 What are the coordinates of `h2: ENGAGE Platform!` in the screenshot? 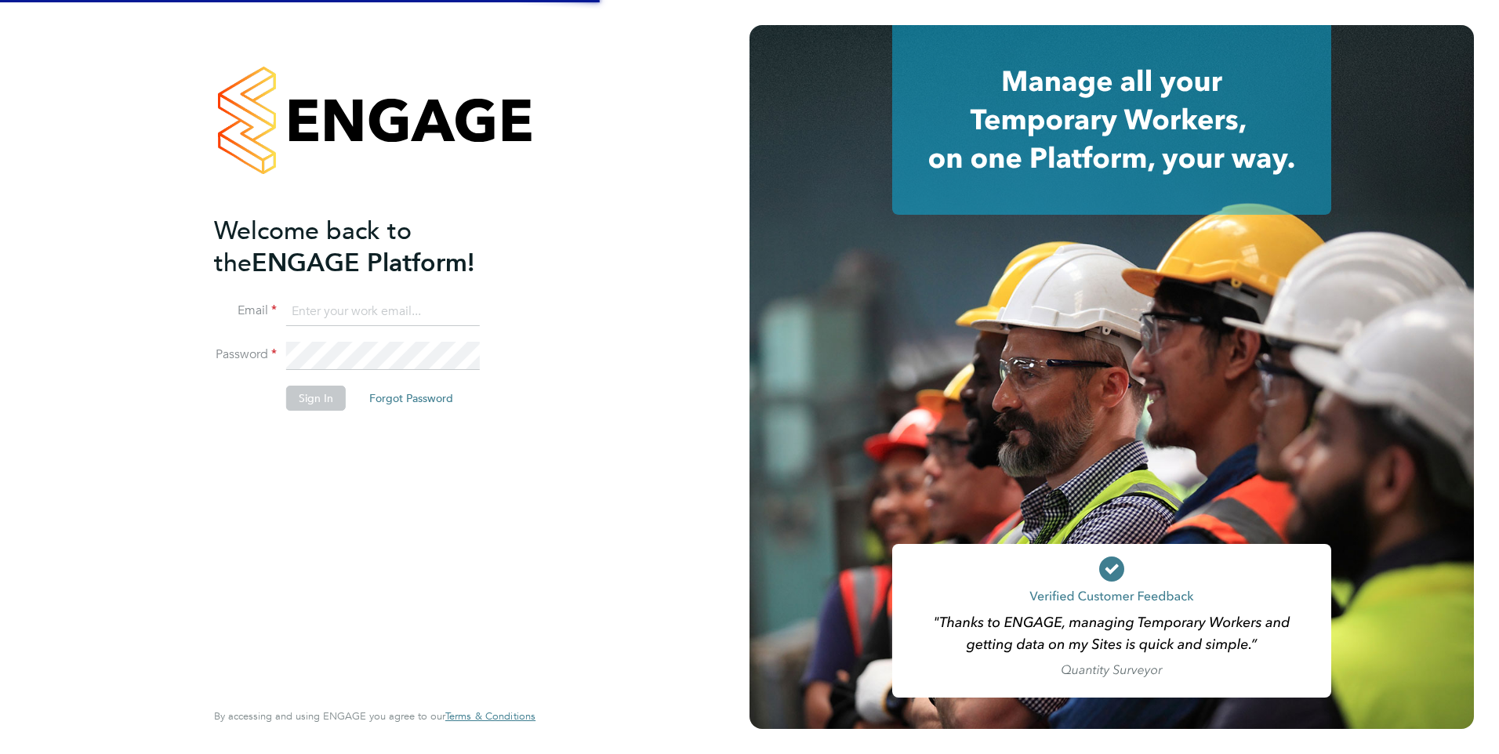 It's located at (367, 247).